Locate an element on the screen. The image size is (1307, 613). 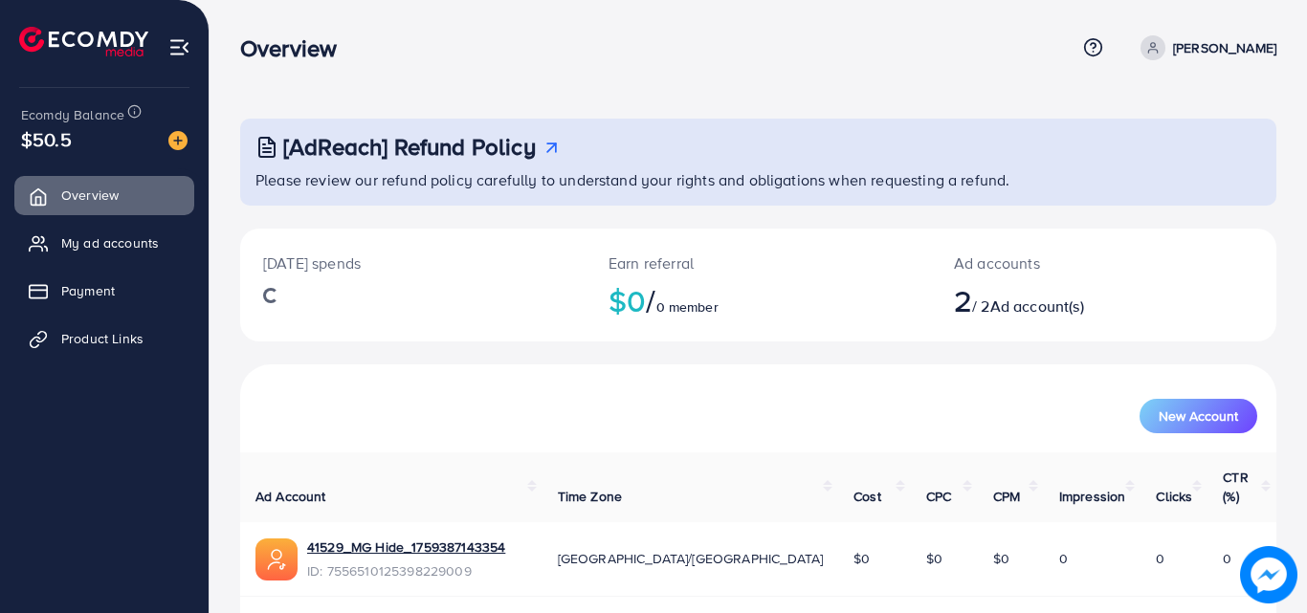
span: Clicks is located at coordinates (1174, 497).